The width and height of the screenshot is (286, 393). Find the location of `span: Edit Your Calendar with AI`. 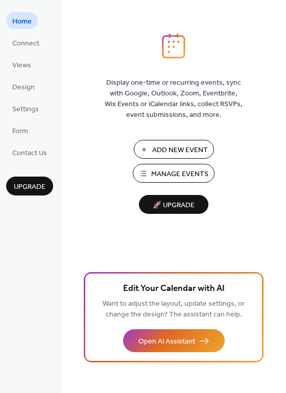

span: Edit Your Calendar with AI is located at coordinates (174, 289).